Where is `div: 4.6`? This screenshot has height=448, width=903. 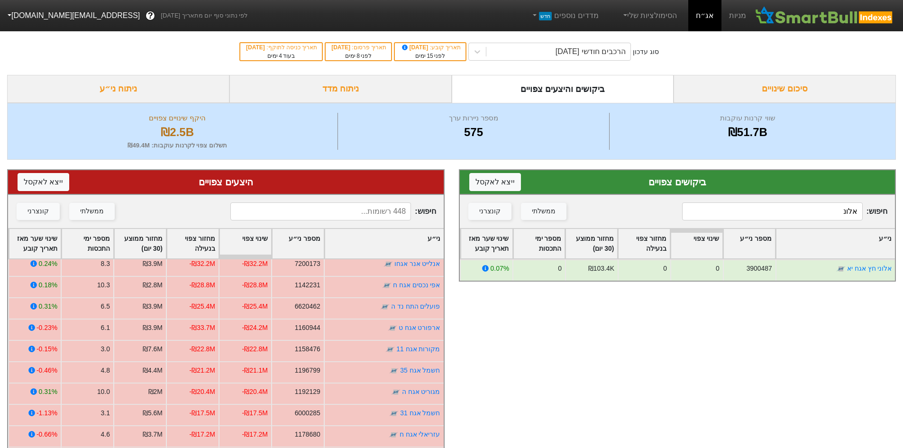 div: 4.6 is located at coordinates (105, 434).